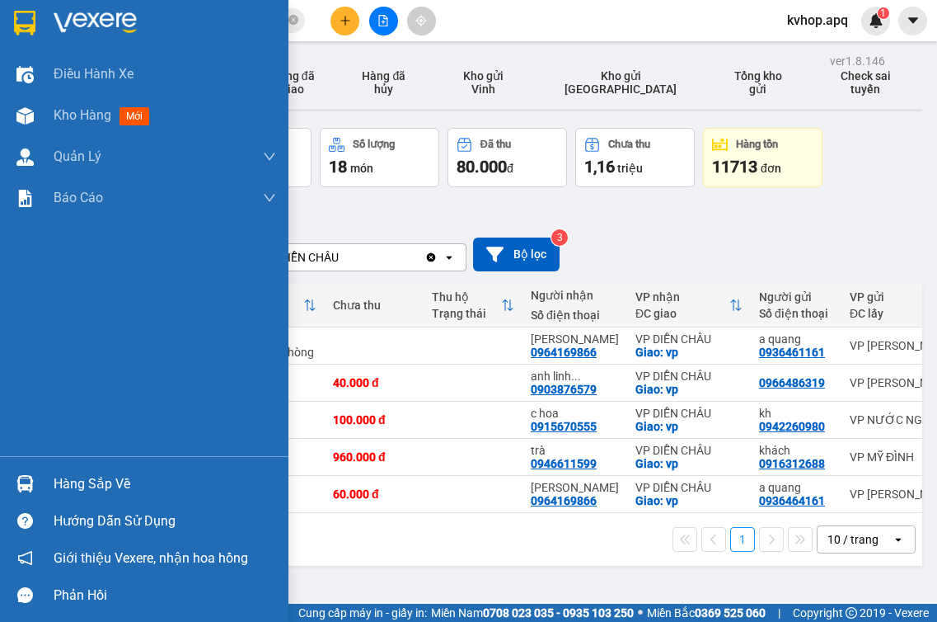 The width and height of the screenshot is (937, 622). Describe the element at coordinates (510, 168) in the screenshot. I see `span: đ` at that location.